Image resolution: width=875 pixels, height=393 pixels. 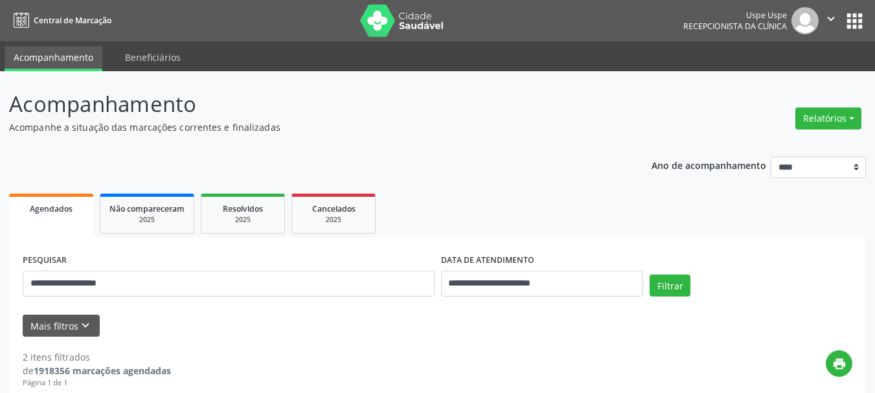 I want to click on button: Mais filtroskeyboard_arrow_down, so click(x=61, y=326).